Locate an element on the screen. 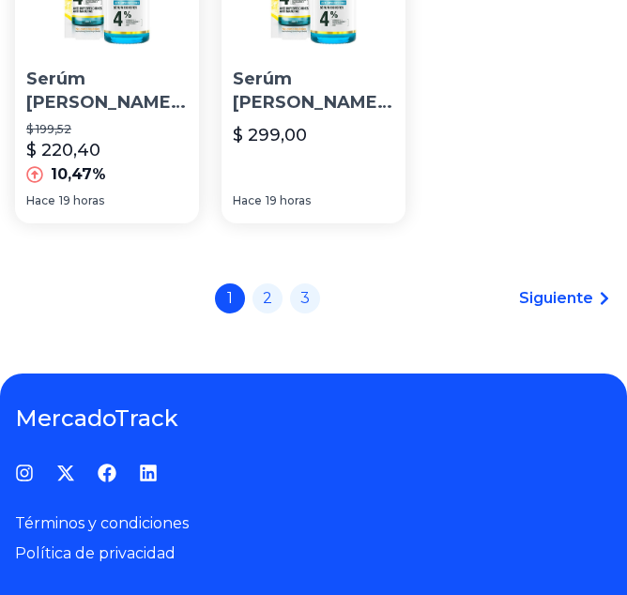 This screenshot has width=627, height=595. a: Instagram is located at coordinates (24, 473).